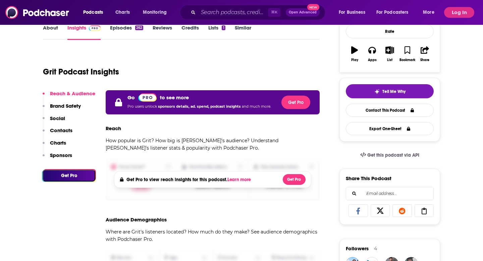 Image resolution: width=483 pixels, height=261 pixels. What do you see at coordinates (174, 97) in the screenshot?
I see `p: to see more` at bounding box center [174, 97].